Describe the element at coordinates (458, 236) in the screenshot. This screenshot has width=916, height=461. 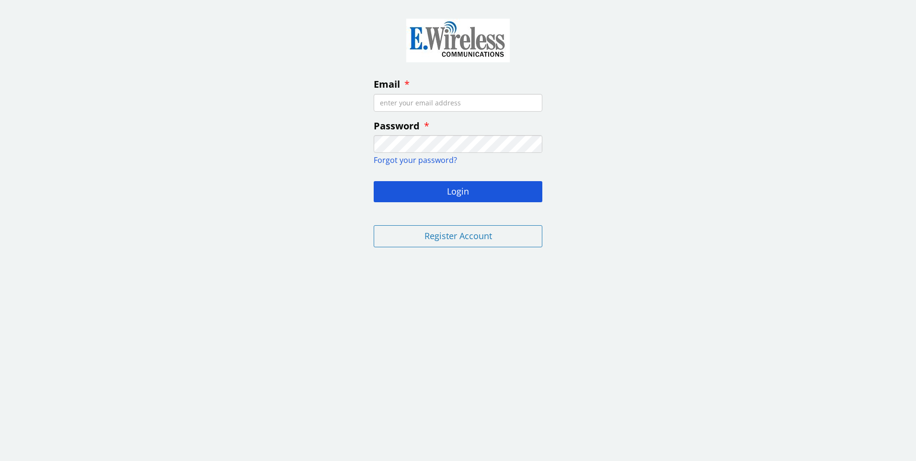
I see `button: Register Account` at that location.